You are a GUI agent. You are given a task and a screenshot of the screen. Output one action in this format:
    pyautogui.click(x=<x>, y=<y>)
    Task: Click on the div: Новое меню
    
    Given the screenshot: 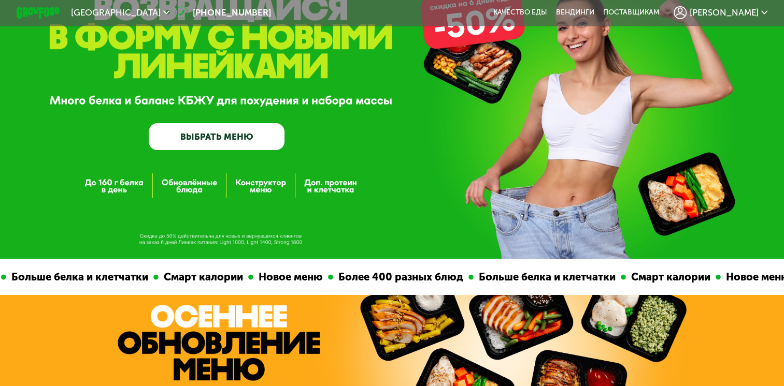 What is the action you would take?
    pyautogui.click(x=281, y=277)
    